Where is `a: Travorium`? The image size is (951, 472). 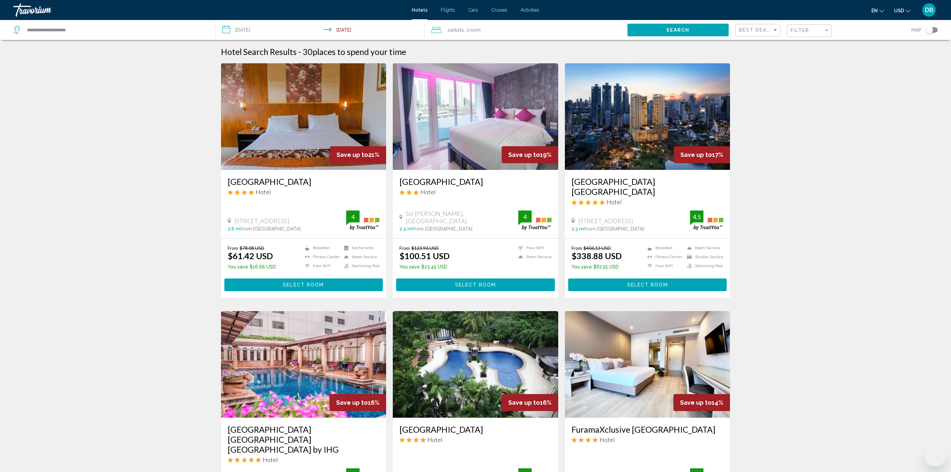
a: Travorium is located at coordinates (209, 10).